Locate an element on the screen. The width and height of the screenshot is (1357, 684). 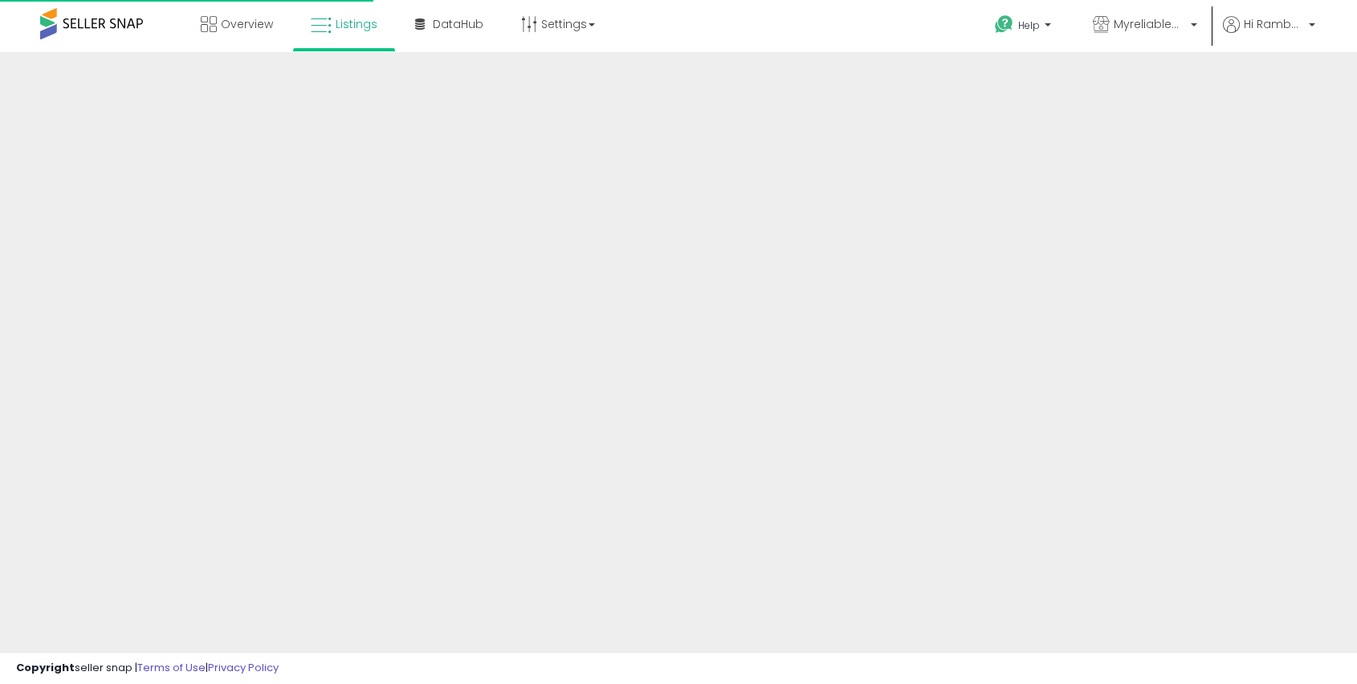
span: Listings is located at coordinates (357, 24).